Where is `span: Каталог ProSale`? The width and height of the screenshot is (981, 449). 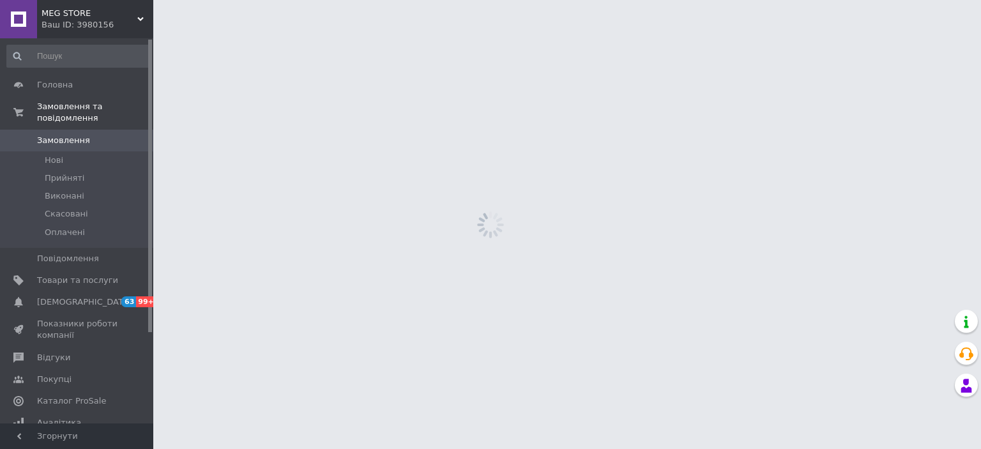 span: Каталог ProSale is located at coordinates (72, 401).